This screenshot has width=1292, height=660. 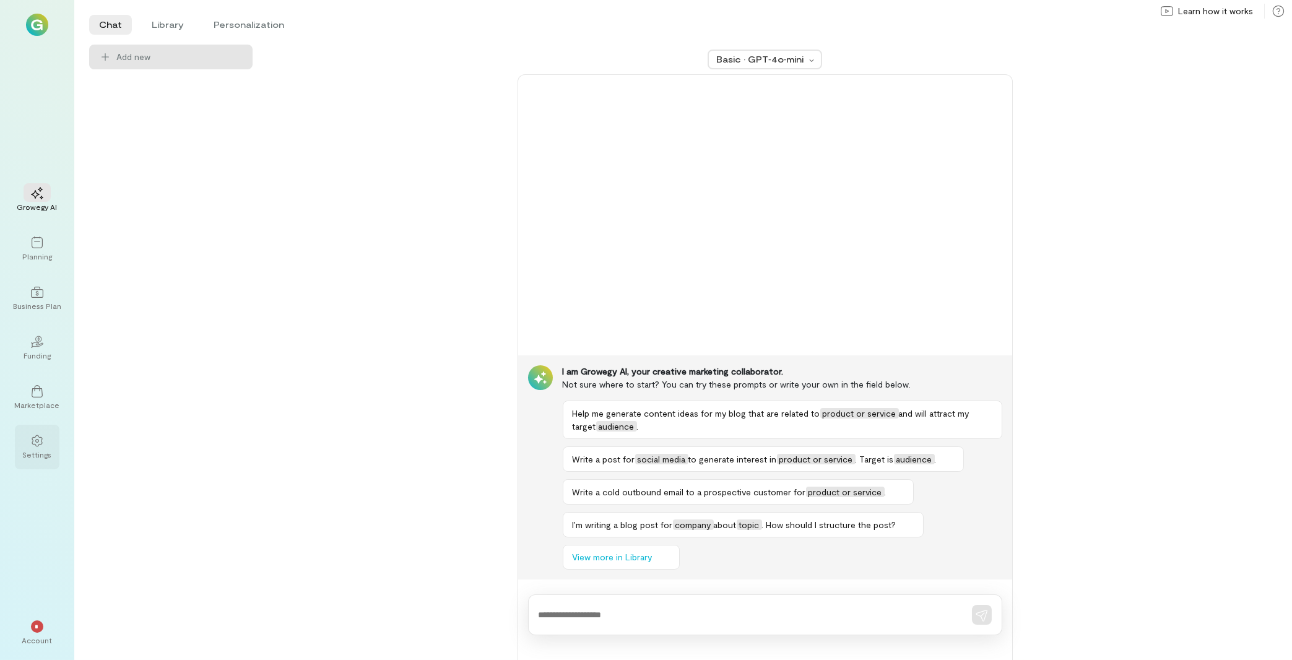 I want to click on div: Marketplace, so click(x=37, y=405).